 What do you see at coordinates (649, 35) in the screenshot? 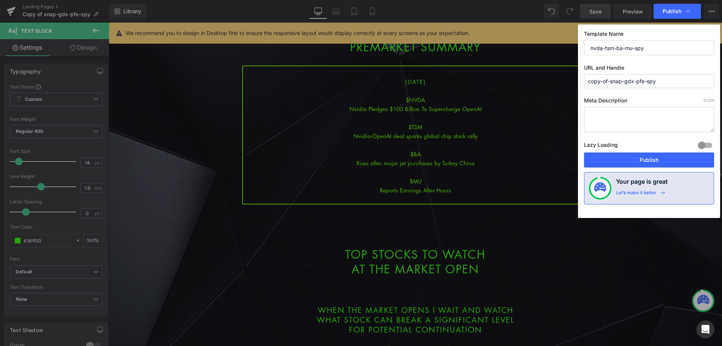
I see `label: Template Name` at bounding box center [649, 35].